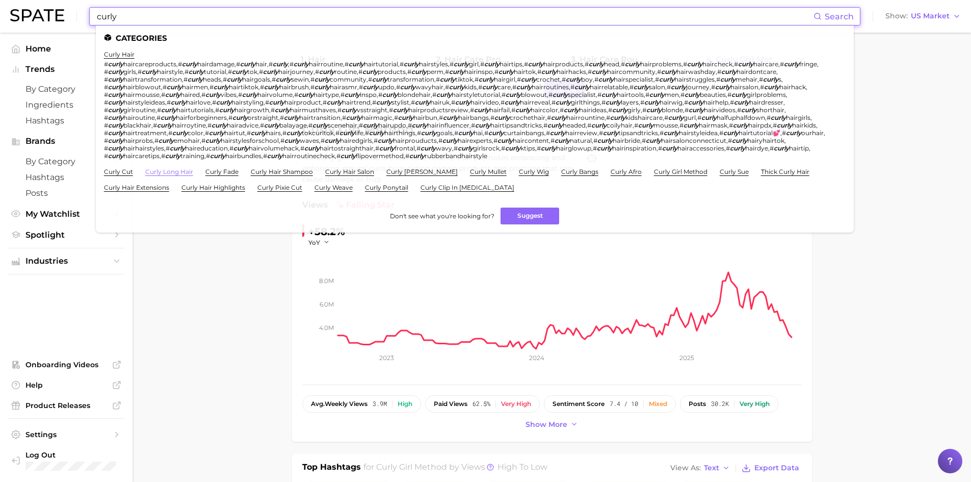 The width and height of the screenshot is (971, 482). What do you see at coordinates (777, 468) in the screenshot?
I see `span: Export Data` at bounding box center [777, 468].